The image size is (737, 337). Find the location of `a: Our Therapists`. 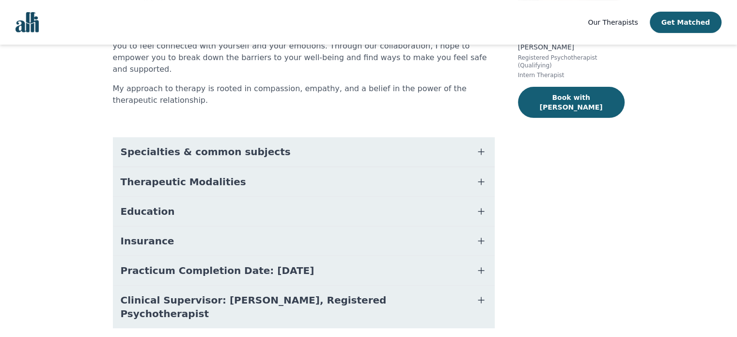

a: Our Therapists is located at coordinates (612, 22).